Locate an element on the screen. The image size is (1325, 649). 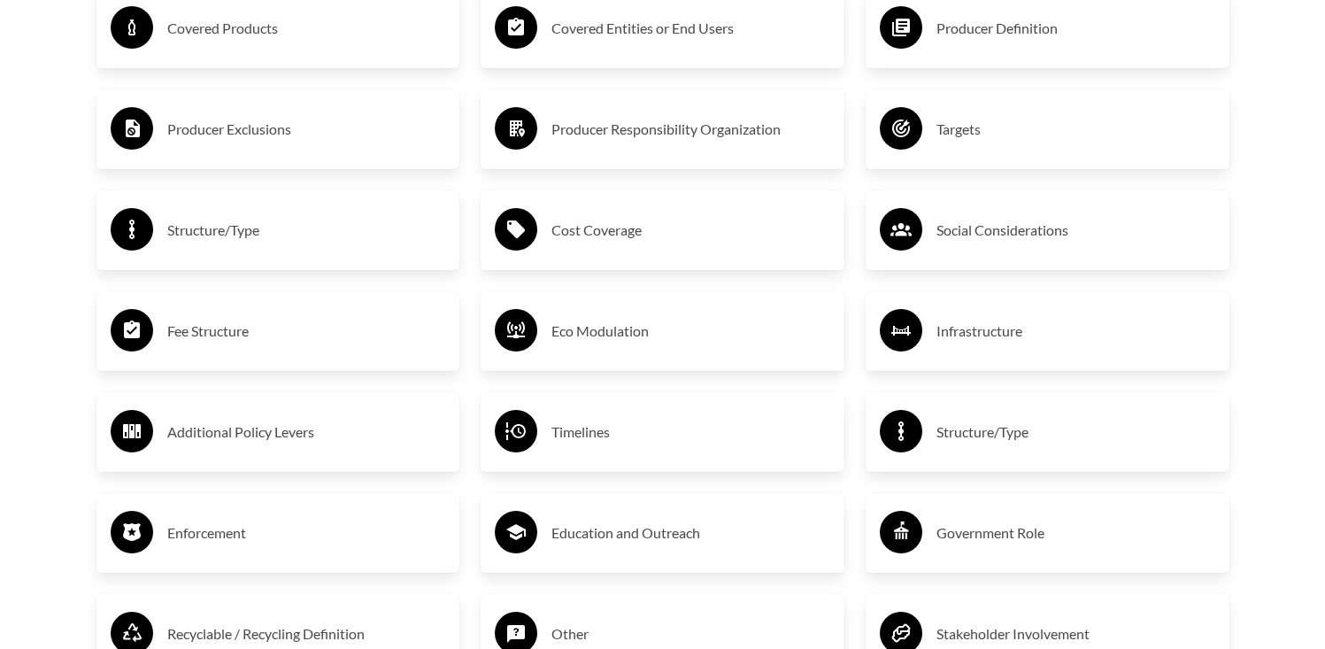
h3: Covered Products is located at coordinates (306, 28).